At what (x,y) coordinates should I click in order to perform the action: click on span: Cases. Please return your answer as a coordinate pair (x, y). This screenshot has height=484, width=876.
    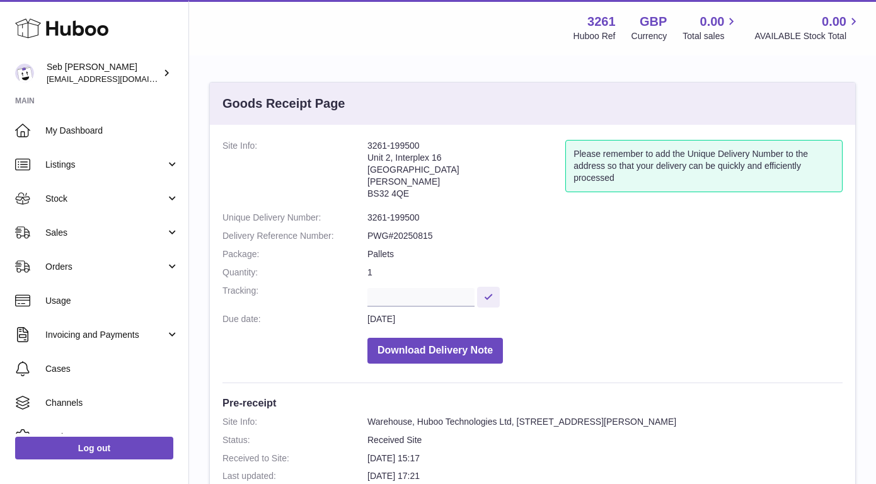
    Looking at the image, I should click on (112, 369).